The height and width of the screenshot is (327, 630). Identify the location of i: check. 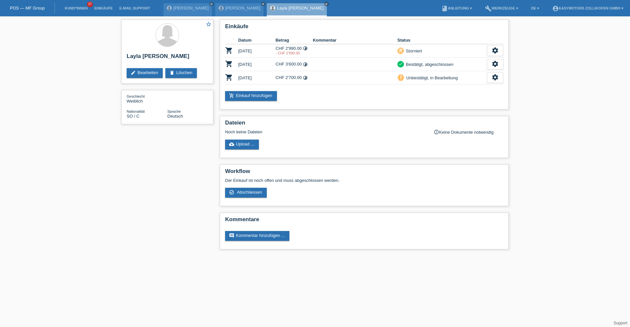
(400, 64).